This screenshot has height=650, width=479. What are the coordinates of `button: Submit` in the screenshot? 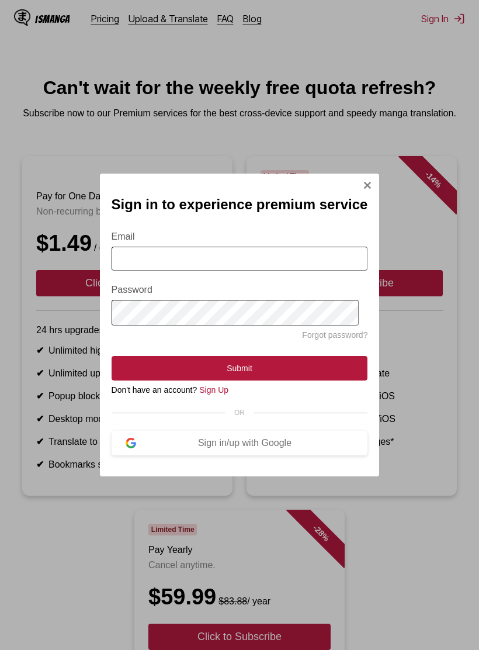 It's located at (240, 368).